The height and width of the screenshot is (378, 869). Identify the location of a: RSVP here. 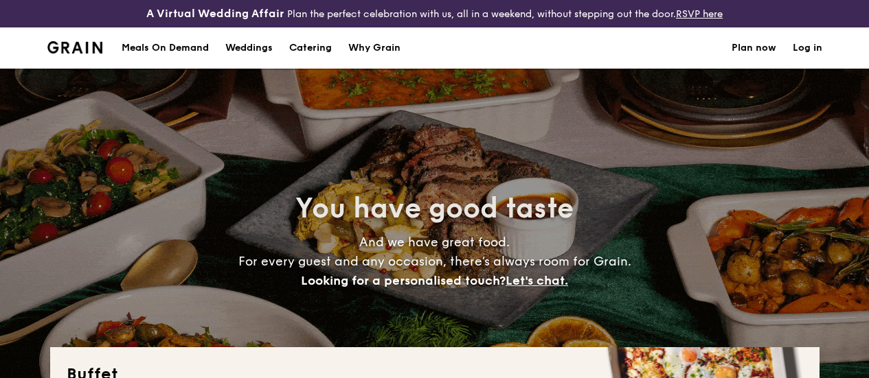
(699, 14).